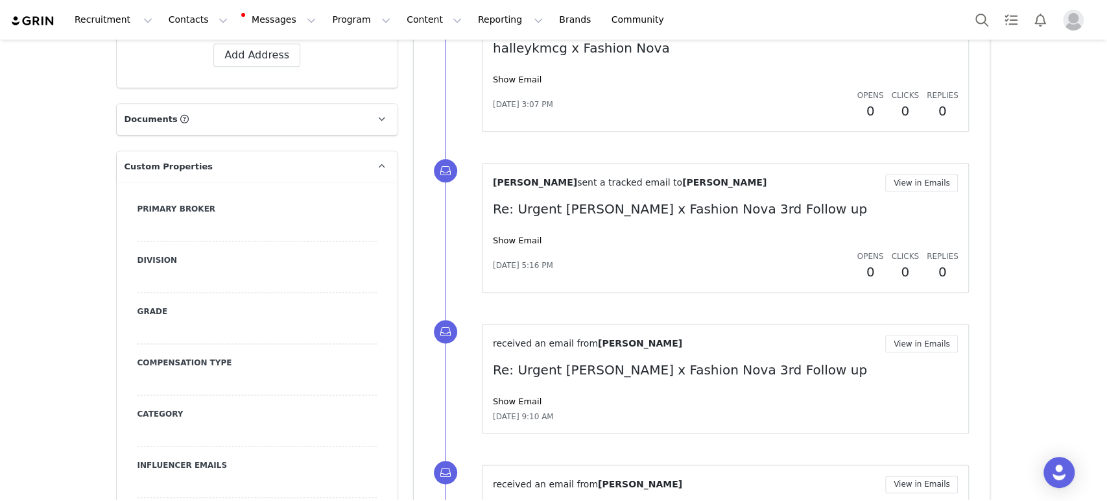 The height and width of the screenshot is (501, 1107). I want to click on a: Community, so click(641, 19).